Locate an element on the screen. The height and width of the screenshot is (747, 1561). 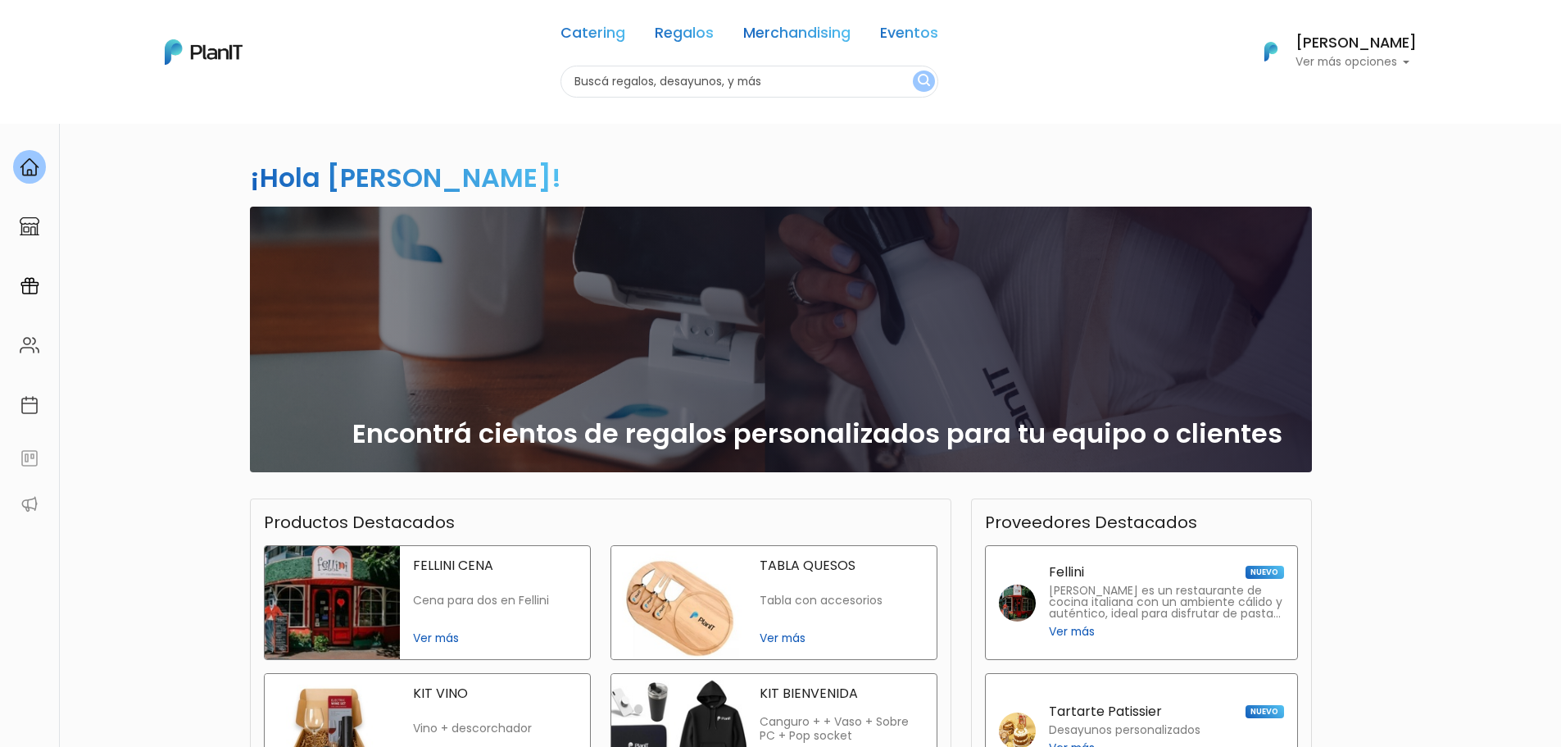
p: Fellini is located at coordinates (1066, 572).